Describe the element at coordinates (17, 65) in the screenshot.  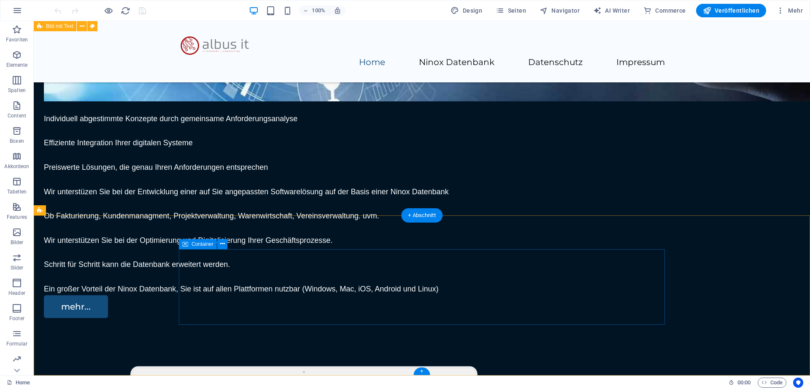
I see `p: Elemente` at that location.